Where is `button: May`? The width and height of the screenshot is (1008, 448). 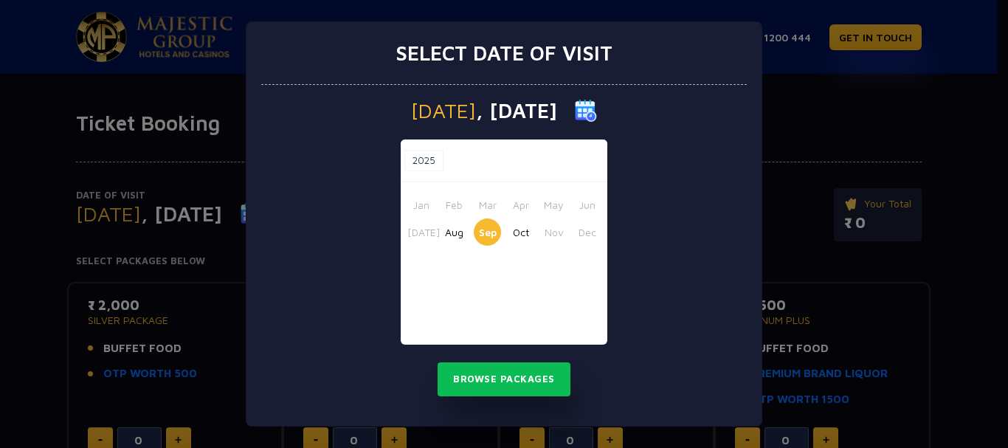
button: May is located at coordinates (554, 204).